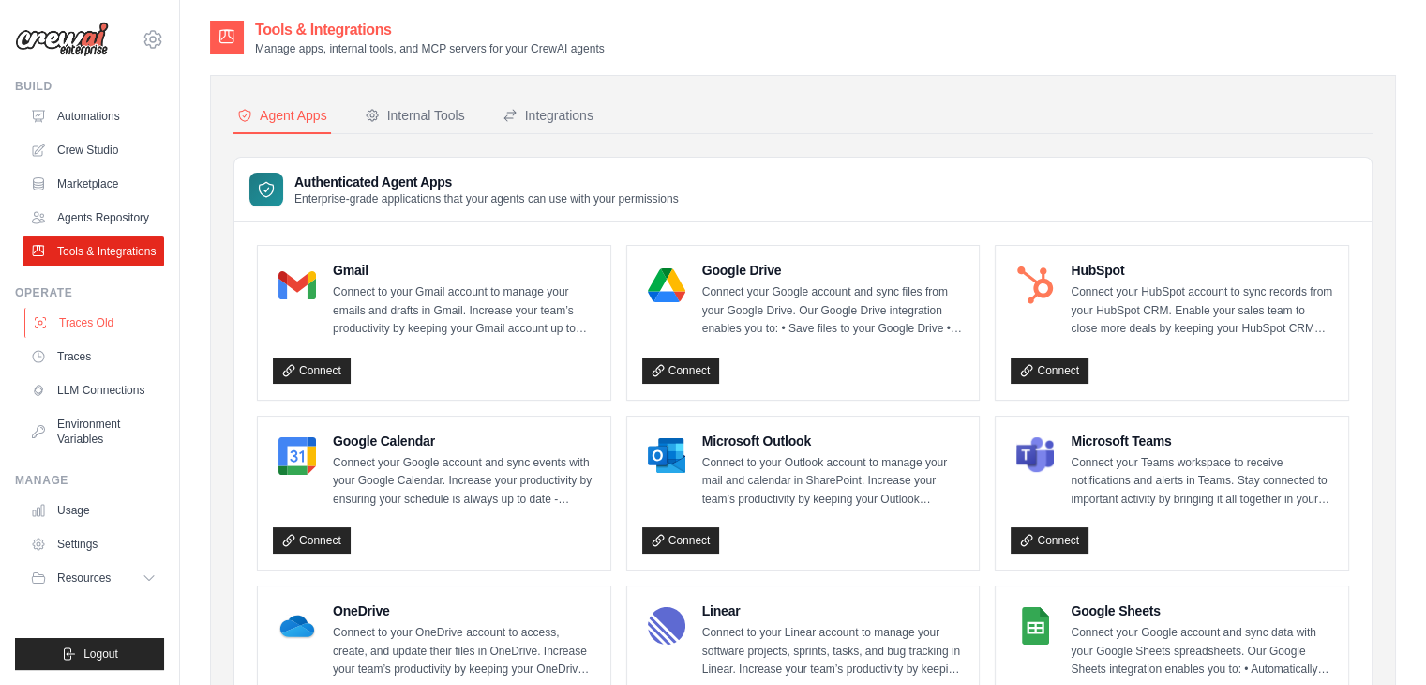 This screenshot has height=685, width=1426. What do you see at coordinates (100, 654) in the screenshot?
I see `span: Logout` at bounding box center [100, 654].